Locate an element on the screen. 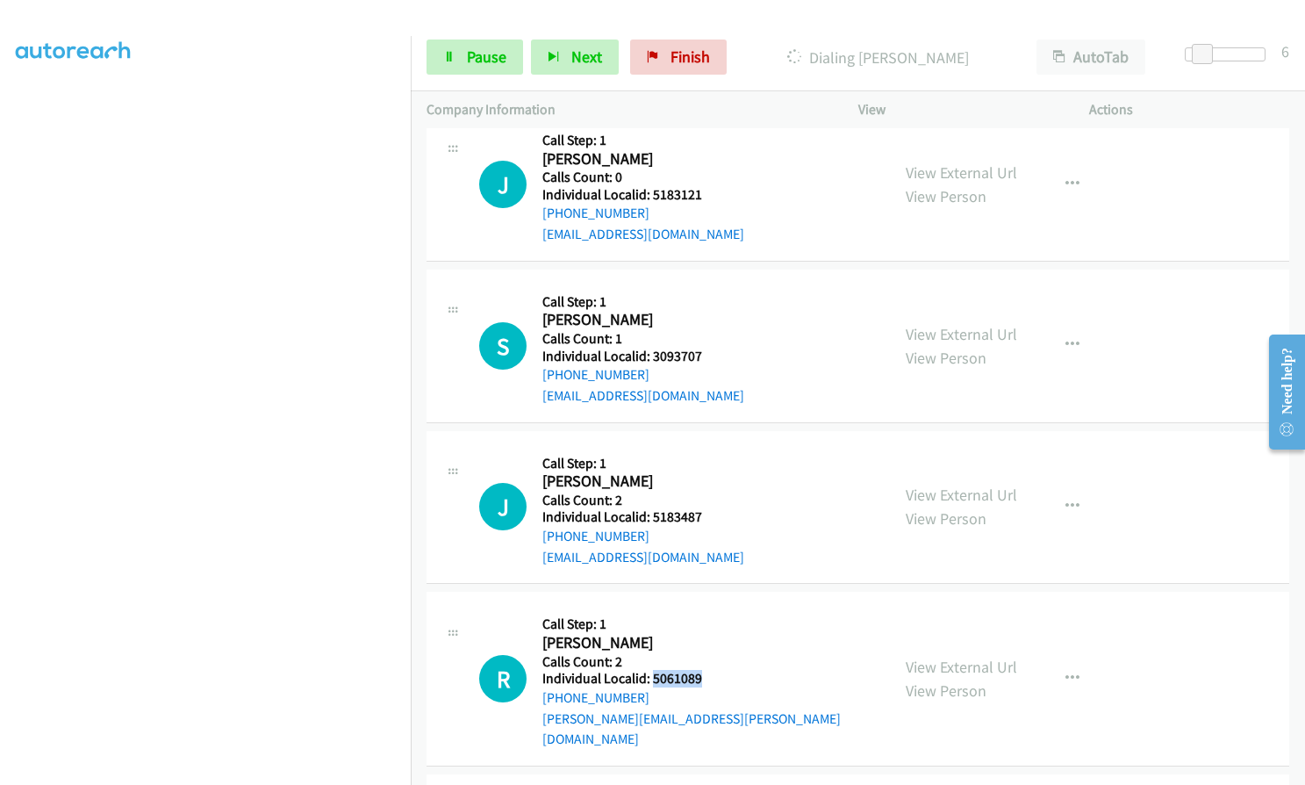 The height and width of the screenshot is (785, 1305). span: Next is located at coordinates (586, 56).